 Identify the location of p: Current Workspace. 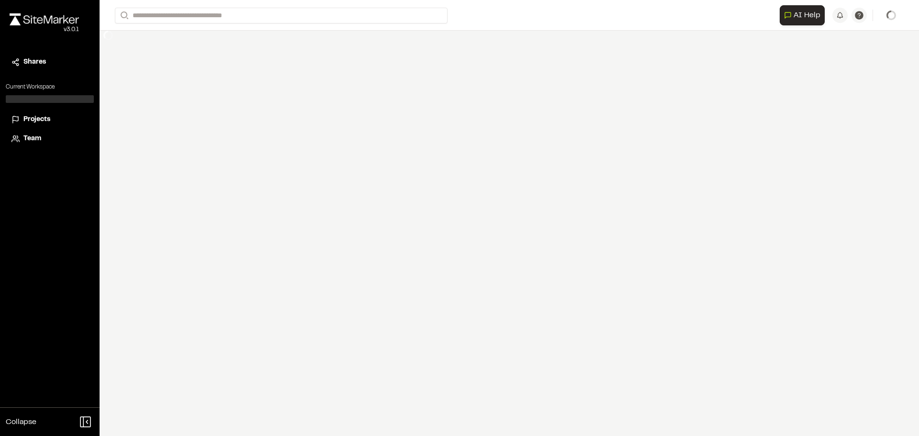
(50, 87).